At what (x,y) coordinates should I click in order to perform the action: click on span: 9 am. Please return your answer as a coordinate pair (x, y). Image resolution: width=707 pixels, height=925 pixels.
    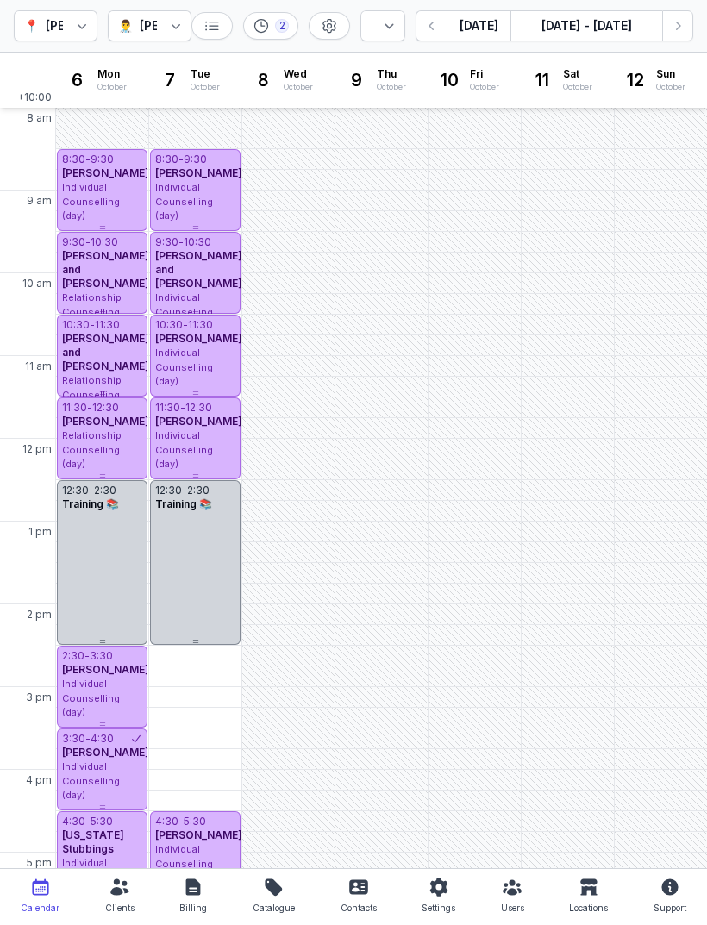
    Looking at the image, I should click on (39, 201).